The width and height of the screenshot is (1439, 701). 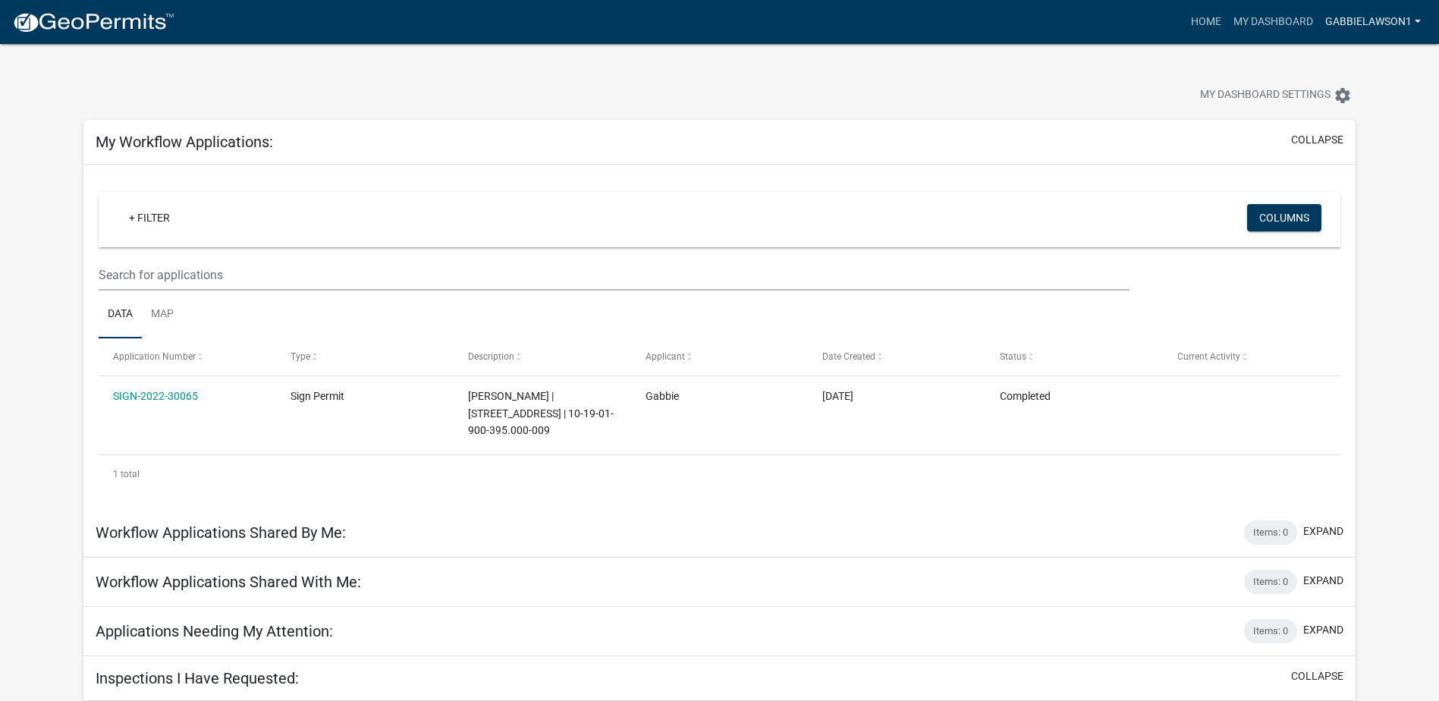 What do you see at coordinates (1373, 22) in the screenshot?
I see `a: gabbielawson1` at bounding box center [1373, 22].